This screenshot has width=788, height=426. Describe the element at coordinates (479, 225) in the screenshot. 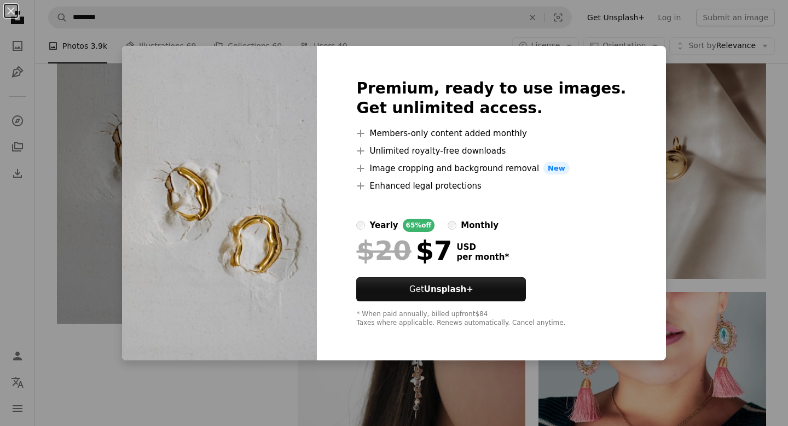

I see `div: monthly` at that location.